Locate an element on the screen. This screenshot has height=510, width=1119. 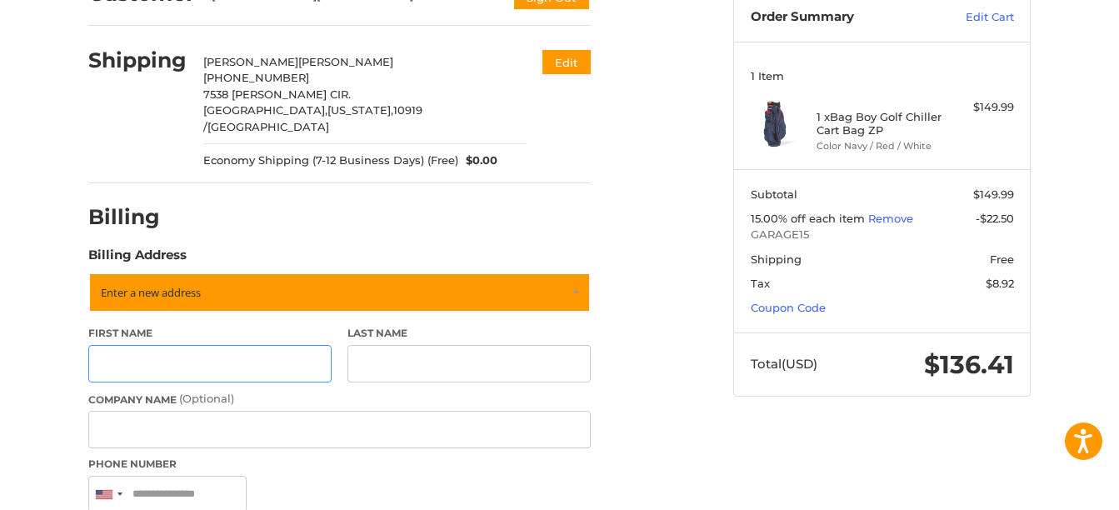
span: $0.00 is located at coordinates (478, 161).